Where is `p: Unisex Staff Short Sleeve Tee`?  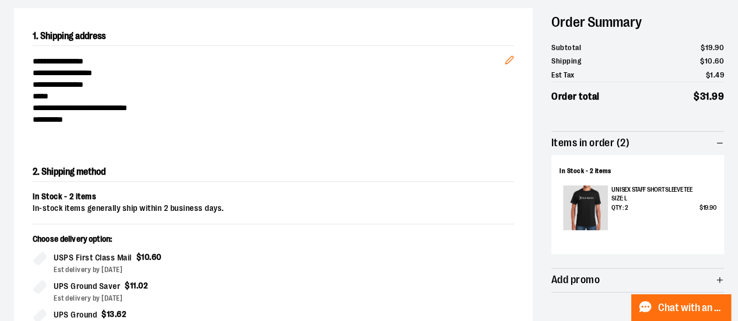
p: Unisex Staff Short Sleeve Tee is located at coordinates (663, 190).